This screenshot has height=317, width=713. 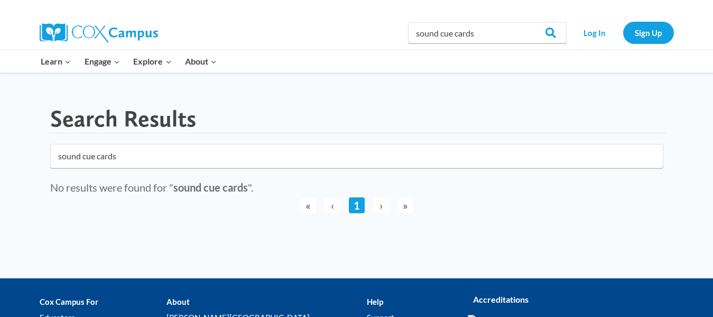 I want to click on h1: Search Results, so click(x=123, y=118).